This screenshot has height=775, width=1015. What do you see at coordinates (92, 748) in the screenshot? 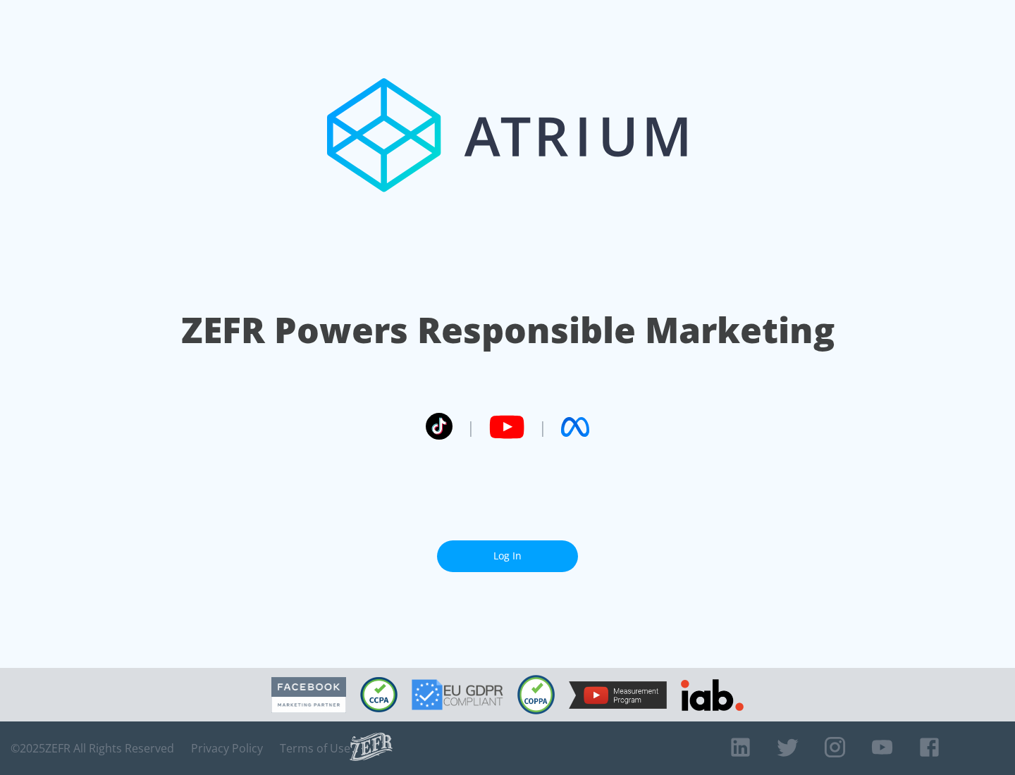
I see `span: © 2025 ZEFR All Rights Reserved` at bounding box center [92, 748].